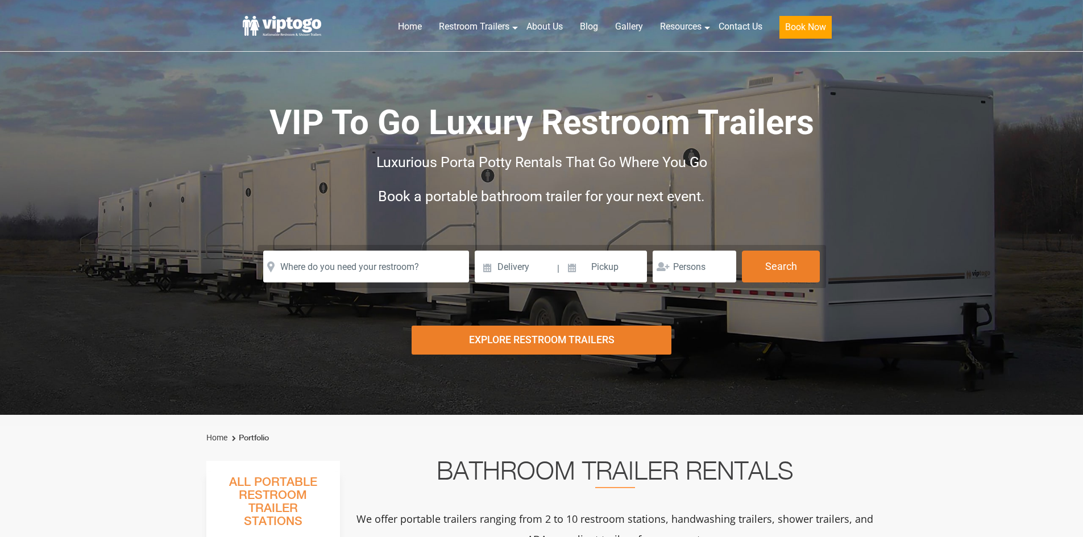 The height and width of the screenshot is (537, 1083). I want to click on span: VIP To Go Luxury Restroom Trailers, so click(542, 122).